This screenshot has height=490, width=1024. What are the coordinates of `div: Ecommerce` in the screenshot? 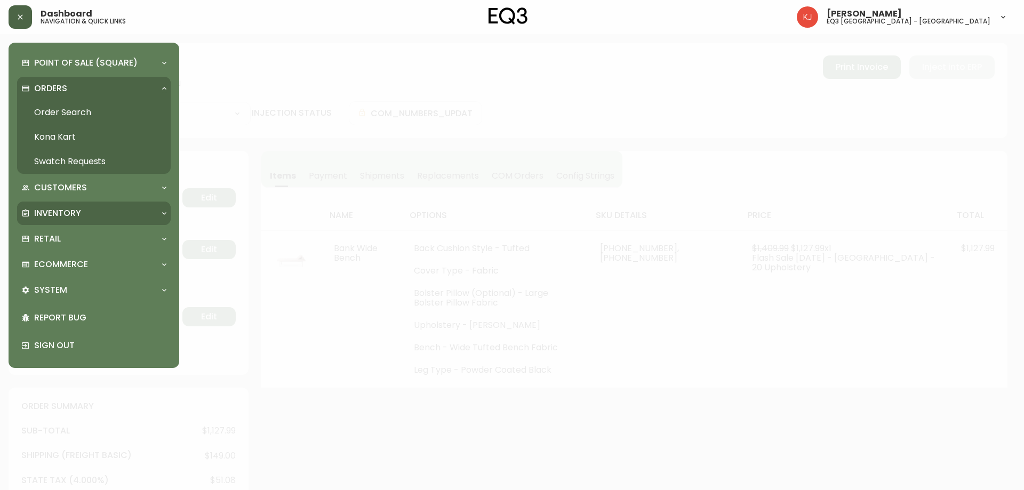 It's located at (94, 265).